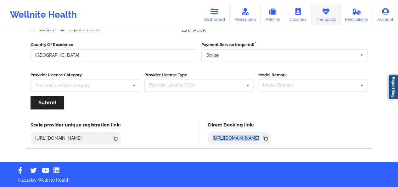 Image resolution: width=398 pixels, height=187 pixels. I want to click on label: Country Of Residence, so click(114, 45).